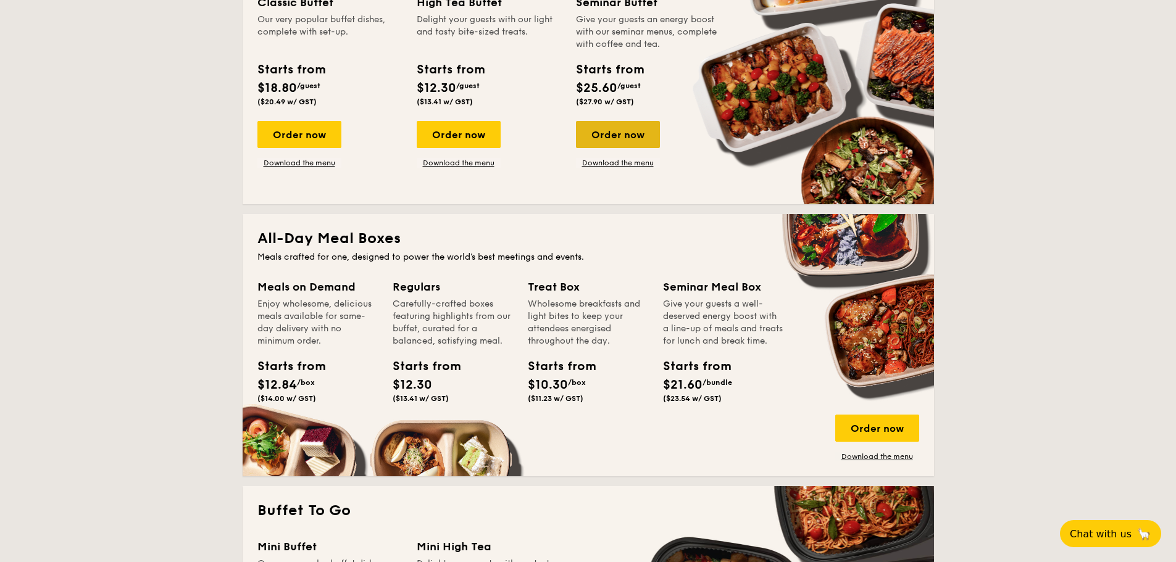 The width and height of the screenshot is (1176, 562). Describe the element at coordinates (317, 287) in the screenshot. I see `div: Meals on Demand` at that location.